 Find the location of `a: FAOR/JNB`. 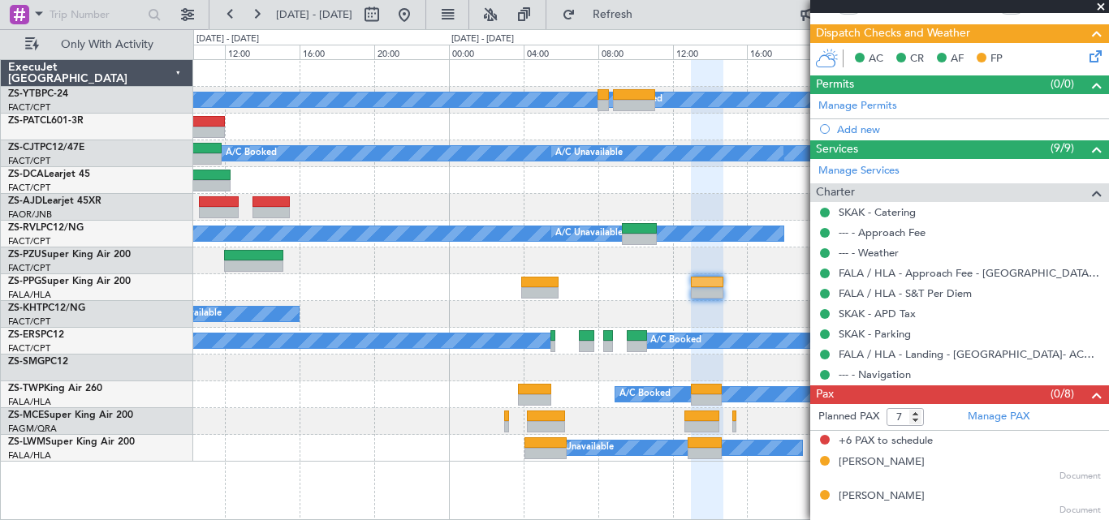

a: FAOR/JNB is located at coordinates (30, 214).